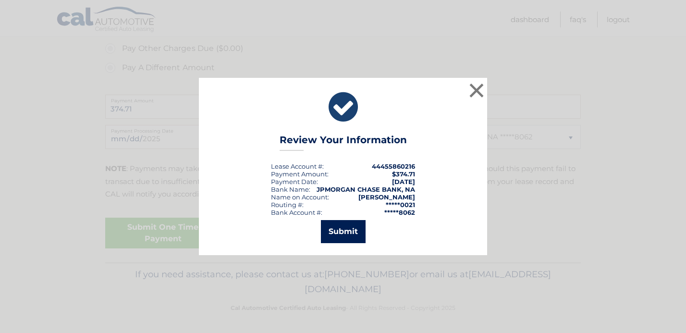 Image resolution: width=686 pixels, height=333 pixels. What do you see at coordinates (290, 189) in the screenshot?
I see `div: Bank Name:` at bounding box center [290, 189].